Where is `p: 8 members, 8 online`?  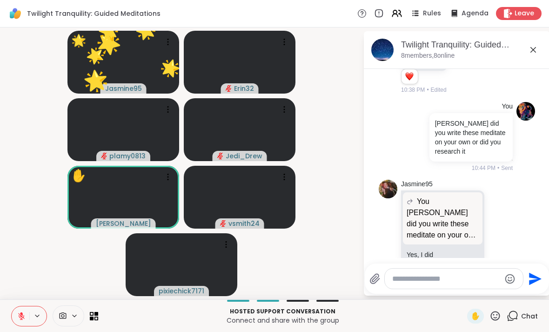 p: 8 members, 8 online is located at coordinates (428, 56).